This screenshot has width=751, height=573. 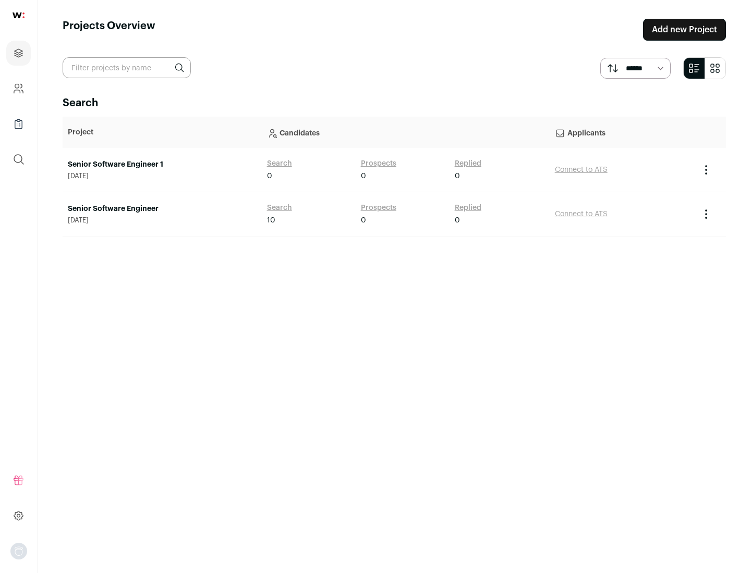 What do you see at coordinates (271, 221) in the screenshot?
I see `span: 10` at bounding box center [271, 221].